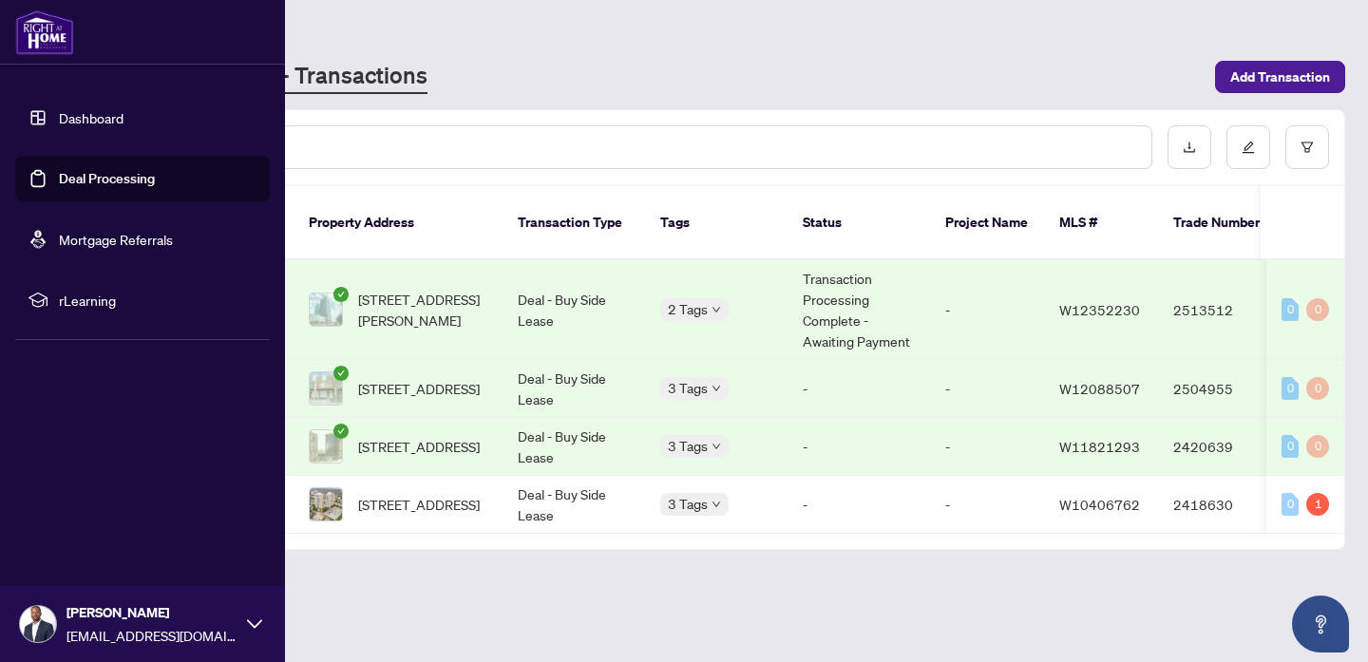 The height and width of the screenshot is (662, 1368). I want to click on td: 2418630, so click(1224, 504).